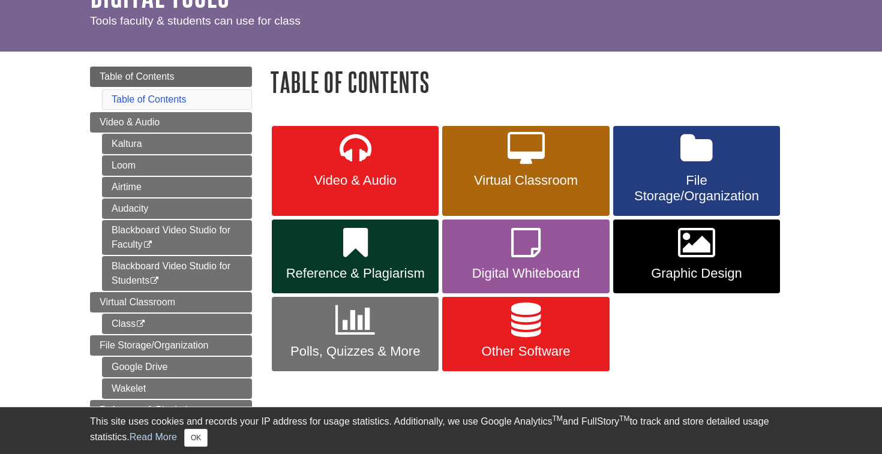 Image resolution: width=882 pixels, height=454 pixels. Describe the element at coordinates (526, 257) in the screenshot. I see `a: Digital Whiteboard` at that location.